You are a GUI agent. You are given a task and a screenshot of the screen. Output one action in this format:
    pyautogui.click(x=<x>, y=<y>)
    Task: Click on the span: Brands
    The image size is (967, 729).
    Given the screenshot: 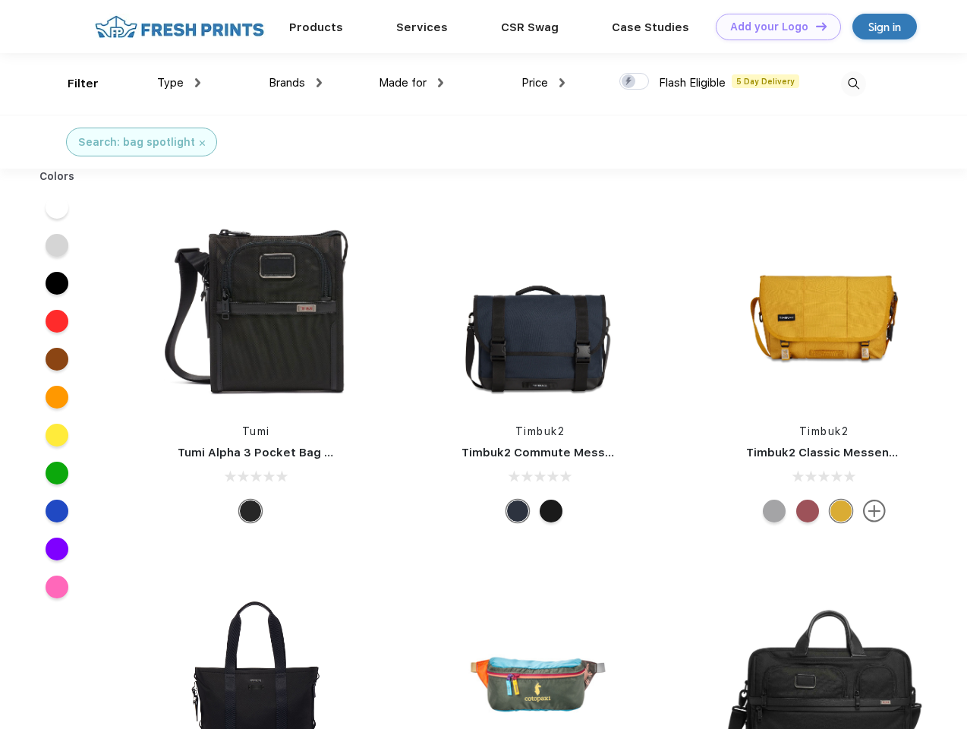 What is the action you would take?
    pyautogui.click(x=287, y=83)
    